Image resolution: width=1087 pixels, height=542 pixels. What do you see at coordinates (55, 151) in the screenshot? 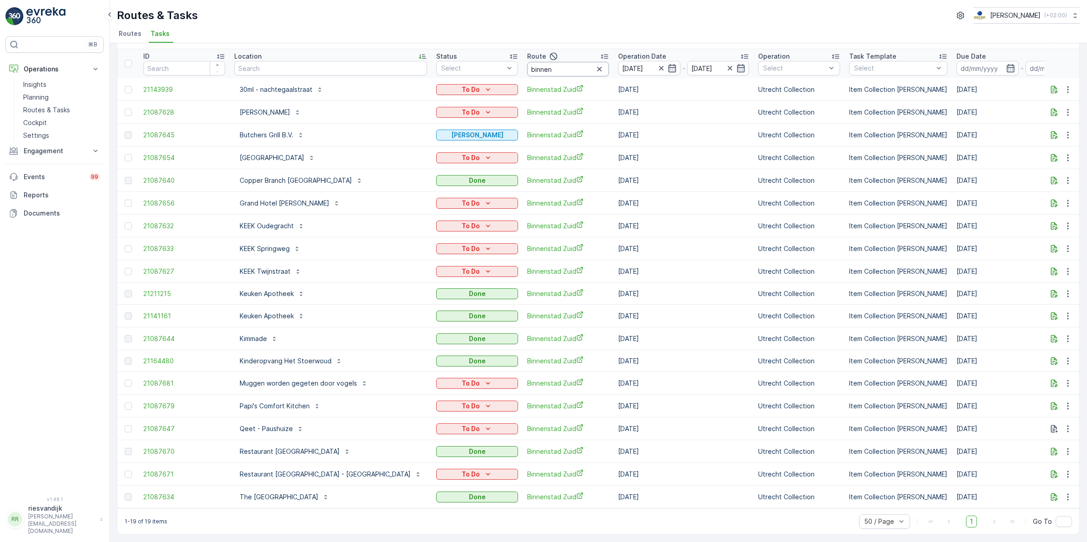
I see `p: Engagement` at bounding box center [55, 151].